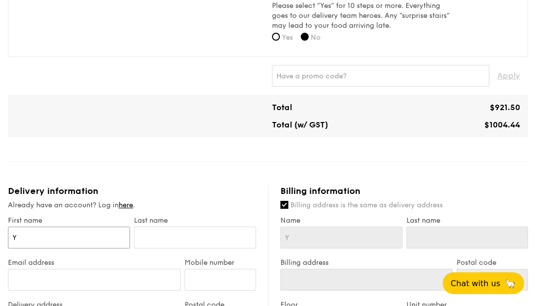 This screenshot has height=306, width=536. What do you see at coordinates (366, 262) in the screenshot?
I see `label: Billing address` at bounding box center [366, 262].